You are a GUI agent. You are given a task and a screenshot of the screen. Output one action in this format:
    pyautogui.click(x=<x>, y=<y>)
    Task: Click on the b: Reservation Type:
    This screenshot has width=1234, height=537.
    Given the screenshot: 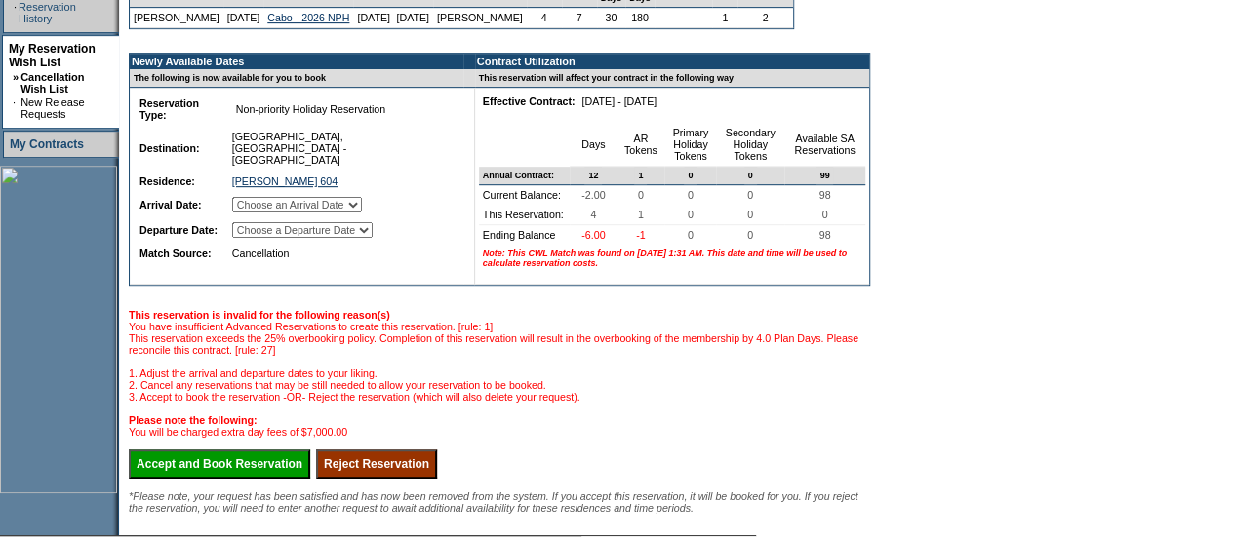 What is the action you would take?
    pyautogui.click(x=169, y=109)
    